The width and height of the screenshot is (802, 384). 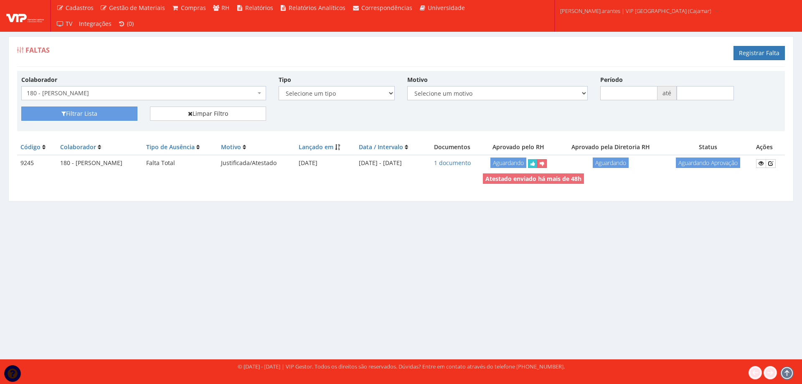 I want to click on span: Faltas, so click(x=38, y=50).